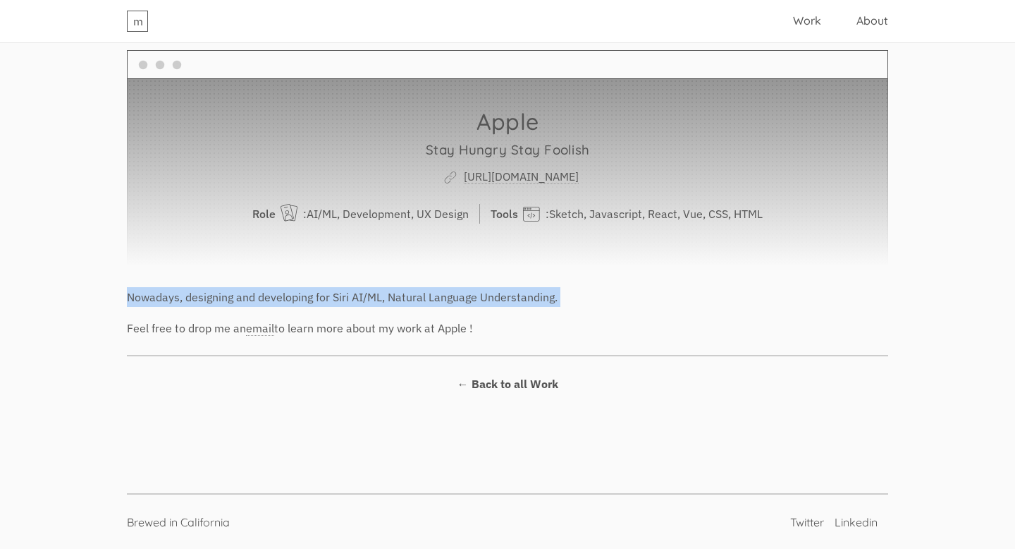 The height and width of the screenshot is (549, 1015). What do you see at coordinates (260, 328) in the screenshot?
I see `a: email` at bounding box center [260, 328].